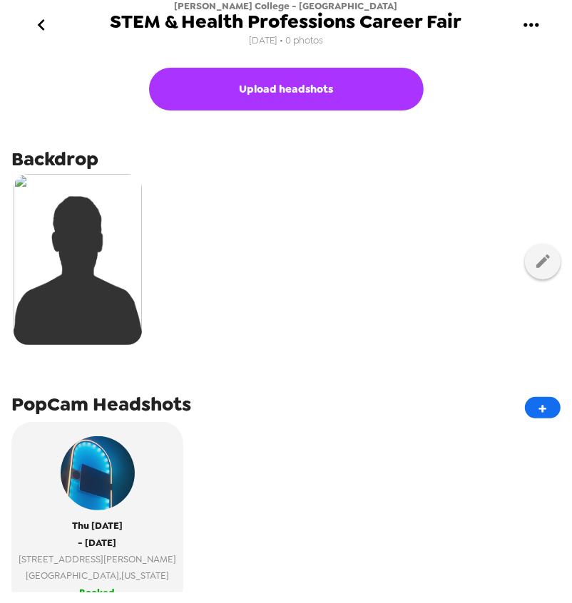 This screenshot has width=572, height=603. Describe the element at coordinates (286, 89) in the screenshot. I see `button: Upload headshots` at that location.